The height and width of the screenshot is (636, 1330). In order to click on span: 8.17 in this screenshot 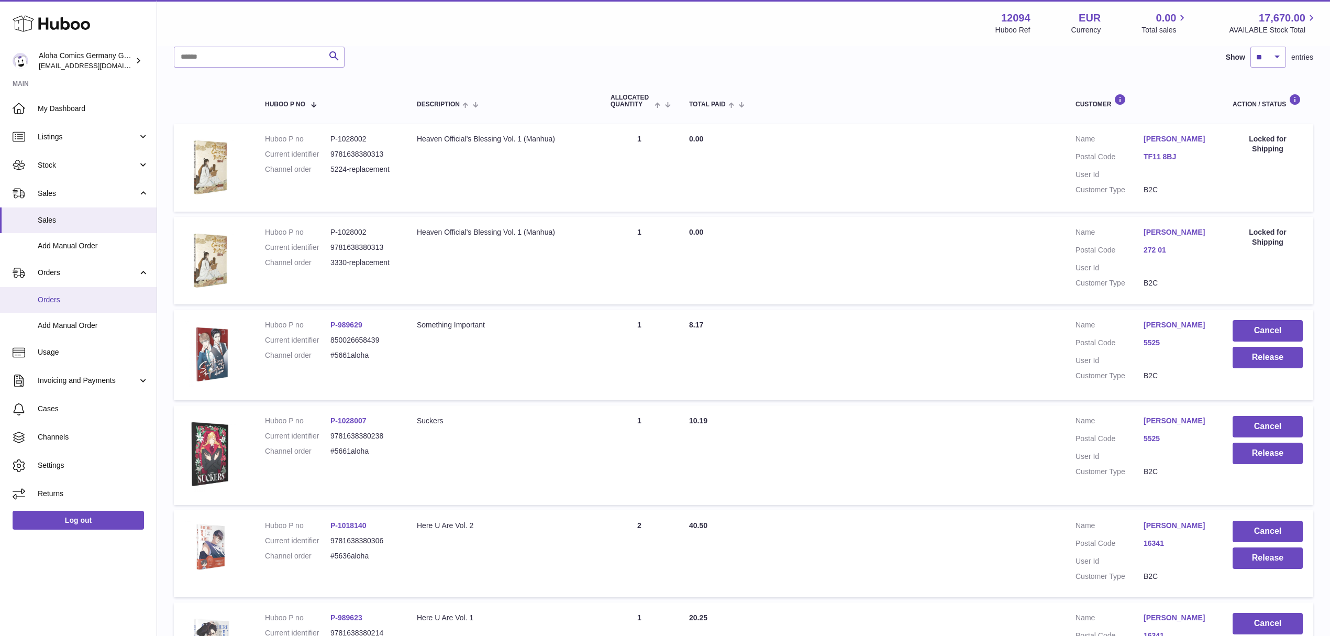, I will do `click(696, 325)`.